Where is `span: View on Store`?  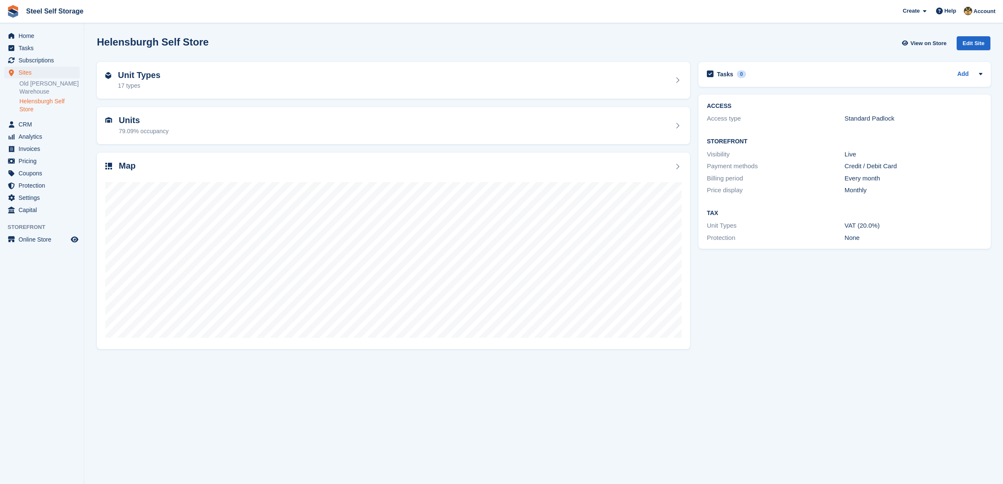 span: View on Store is located at coordinates (929, 43).